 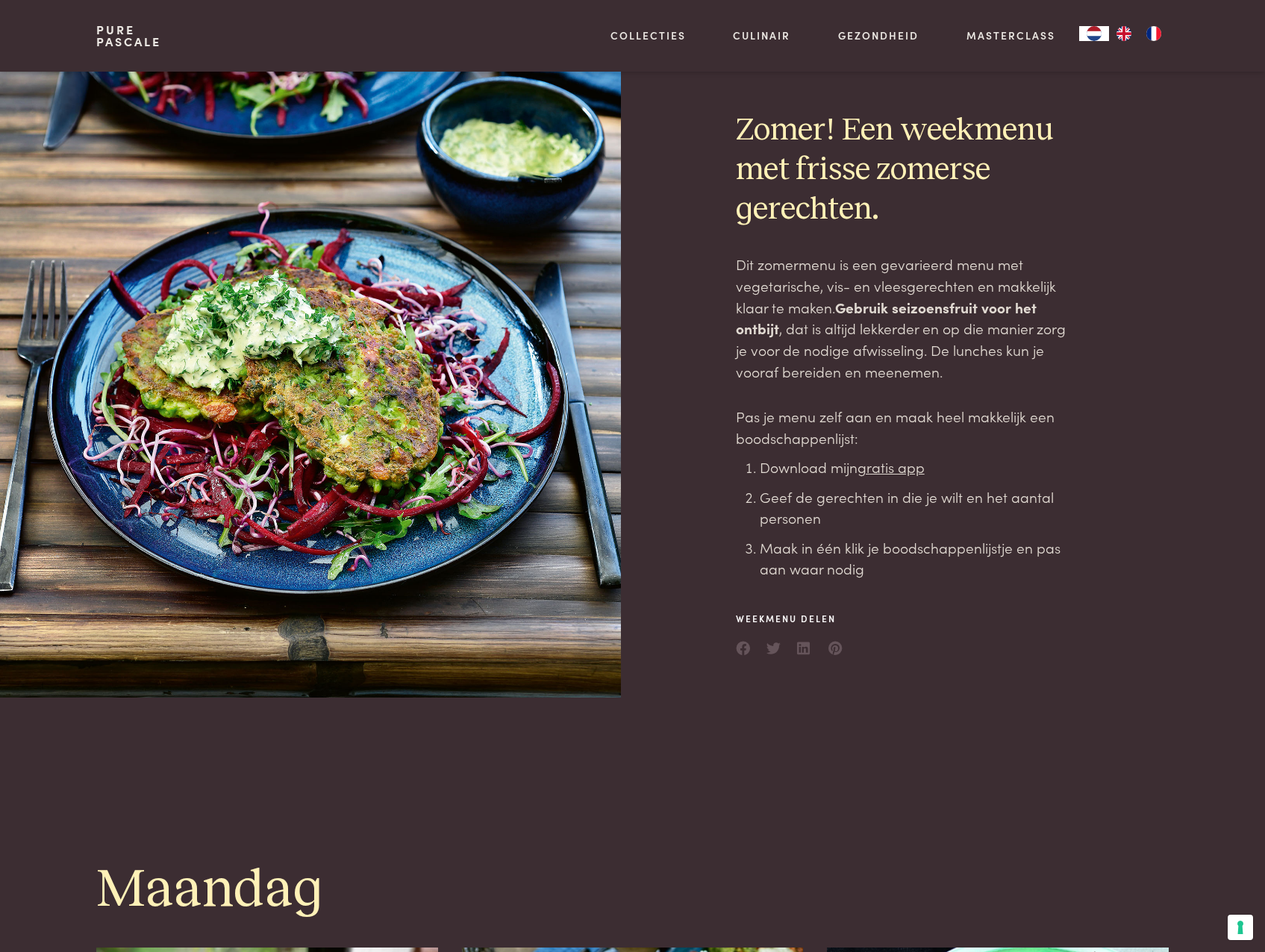 What do you see at coordinates (1240, 928) in the screenshot?
I see `button: Uw voorkeuren voor toestemming voor trackingtechnologieën` at bounding box center [1240, 928].